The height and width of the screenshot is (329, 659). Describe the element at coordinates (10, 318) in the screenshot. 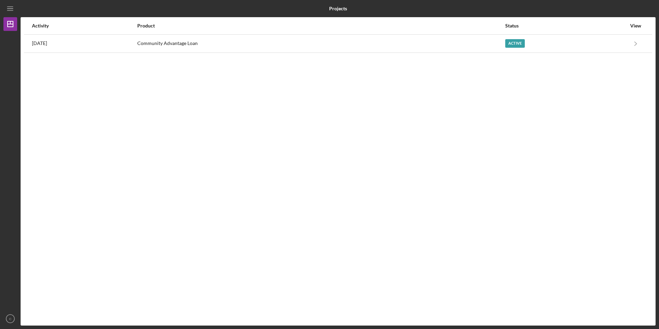

I see `button: C` at that location.